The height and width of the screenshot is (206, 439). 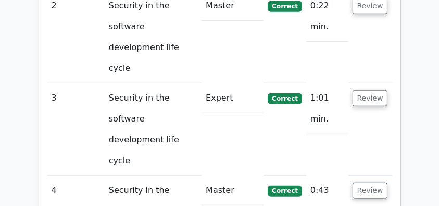 What do you see at coordinates (153, 129) in the screenshot?
I see `td: Security in the software development life cycle` at bounding box center [153, 129].